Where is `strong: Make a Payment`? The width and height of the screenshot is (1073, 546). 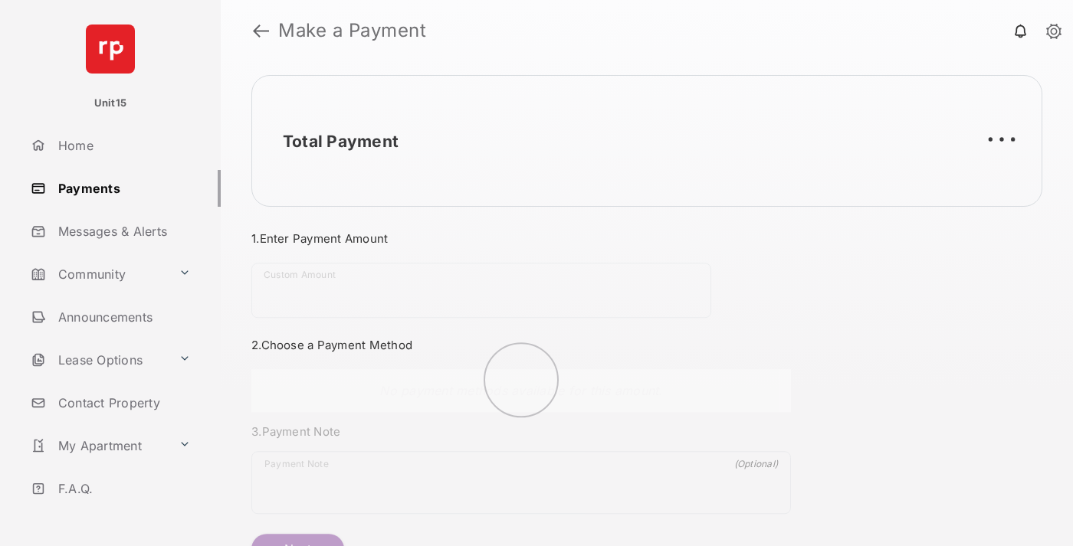
strong: Make a Payment is located at coordinates (352, 31).